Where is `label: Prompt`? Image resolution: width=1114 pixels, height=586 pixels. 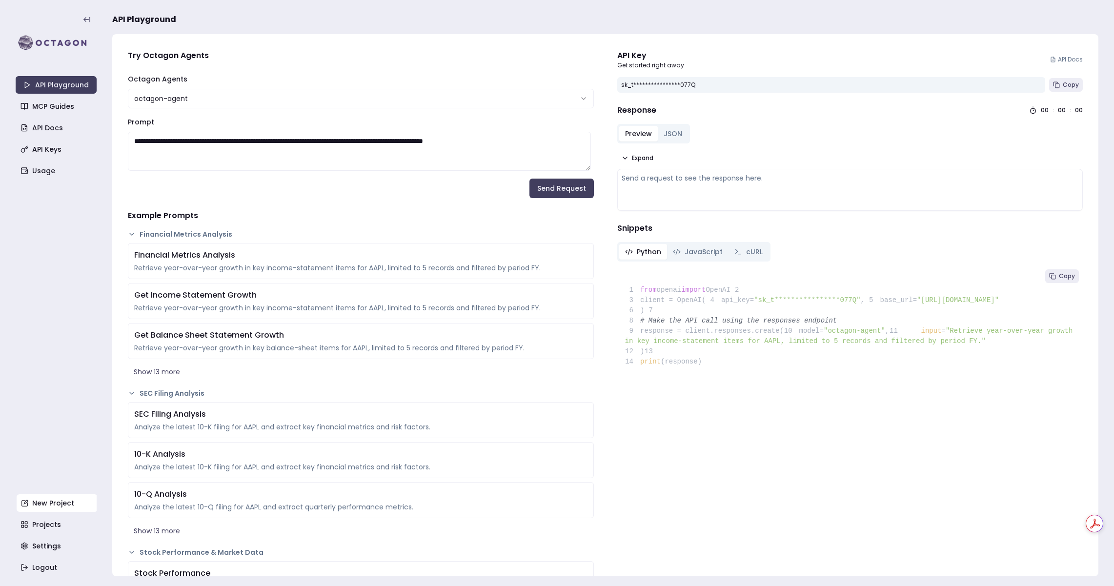 label: Prompt is located at coordinates (141, 122).